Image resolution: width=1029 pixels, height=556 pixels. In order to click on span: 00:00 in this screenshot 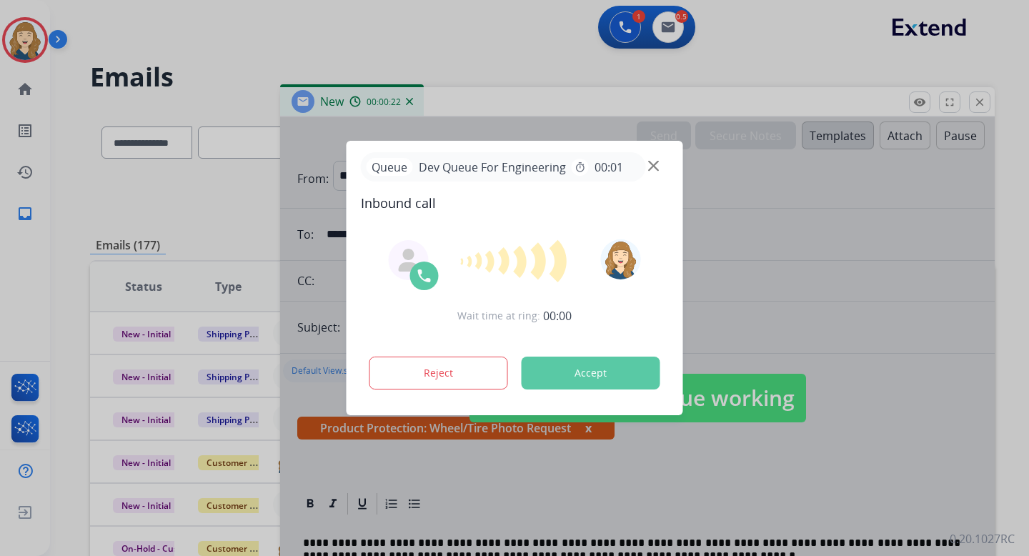, I will do `click(557, 316)`.